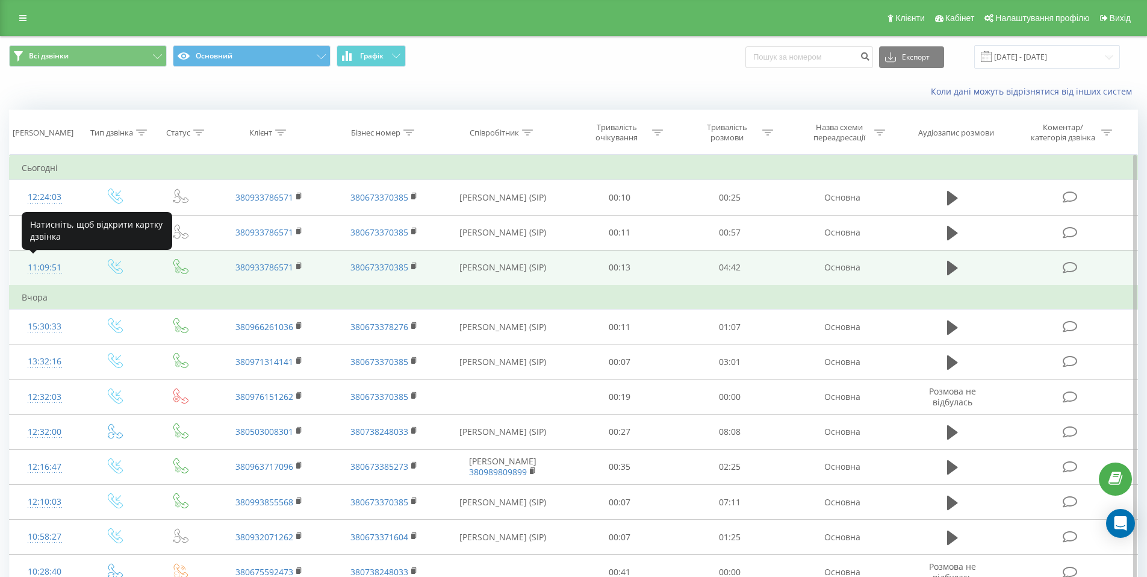 This screenshot has height=577, width=1147. Describe the element at coordinates (264, 537) in the screenshot. I see `a: 380932071262` at that location.